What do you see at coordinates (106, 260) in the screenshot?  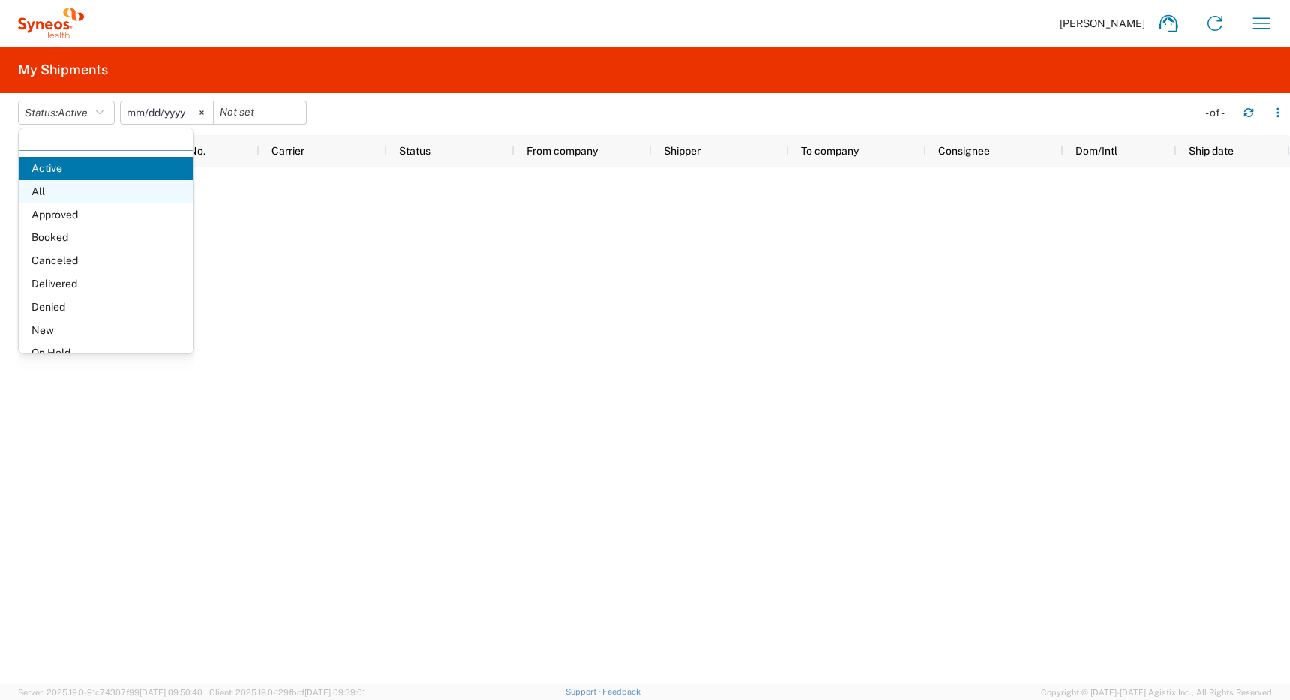 I see `span: Canceled` at bounding box center [106, 260].